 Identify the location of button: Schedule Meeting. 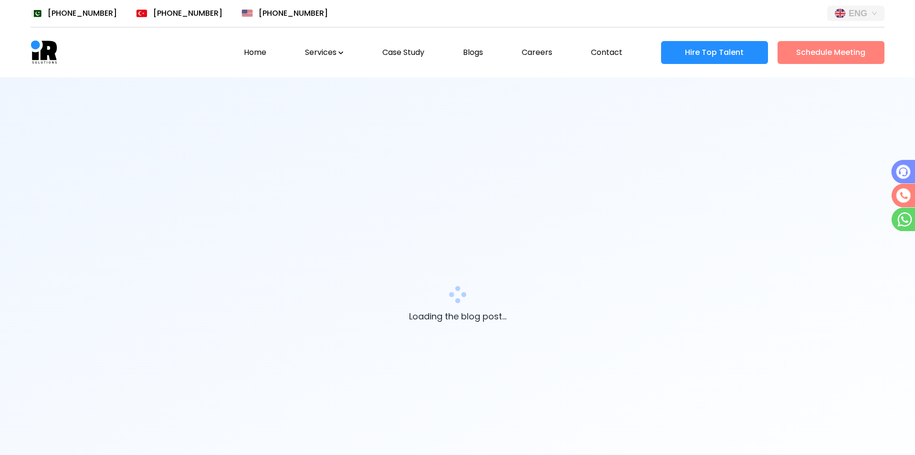
(831, 52).